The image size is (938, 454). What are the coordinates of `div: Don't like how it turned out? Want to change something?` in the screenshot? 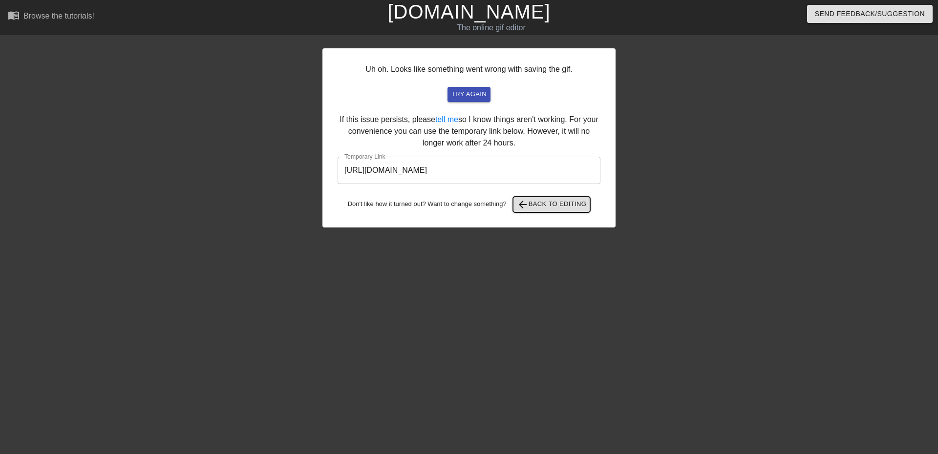 It's located at (469, 205).